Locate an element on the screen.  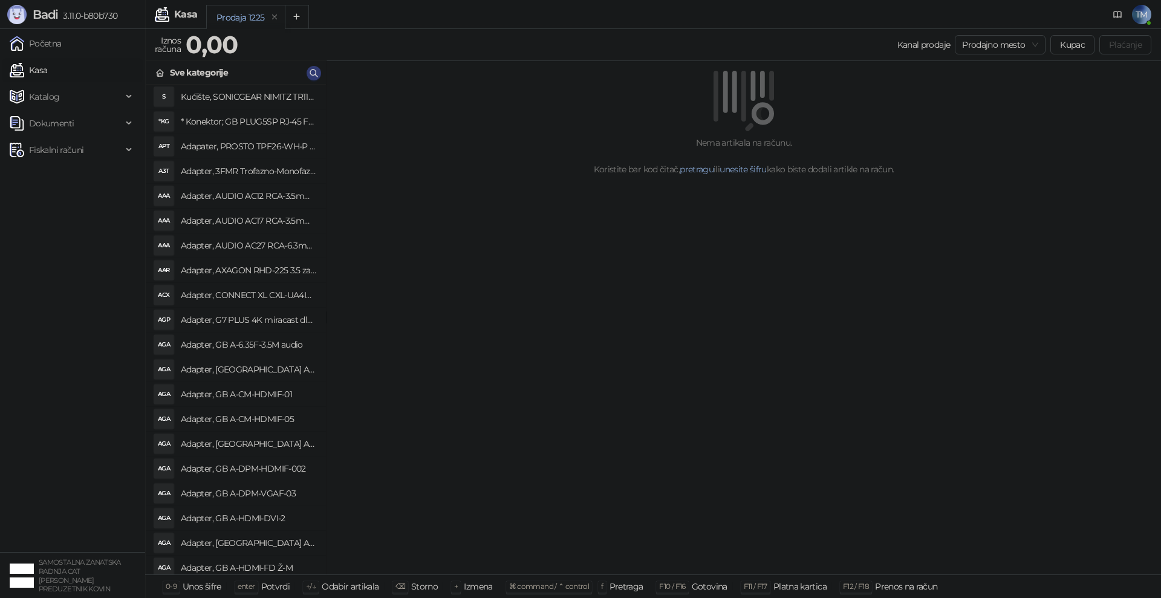
button: Add tab is located at coordinates (297, 17).